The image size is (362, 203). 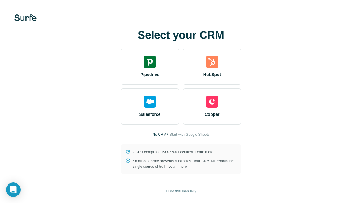 I want to click on img: Surfe's logo, so click(x=25, y=18).